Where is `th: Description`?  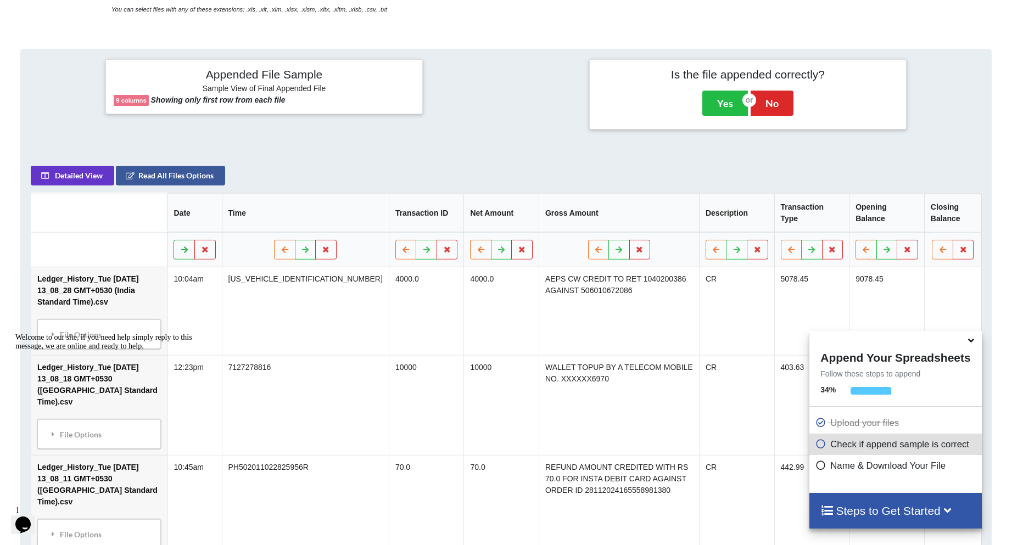 th: Description is located at coordinates (736, 213).